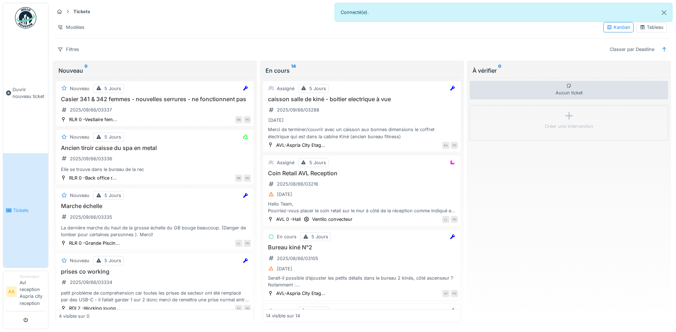 Image resolution: width=676 pixels, height=332 pixels. Describe the element at coordinates (29, 210) in the screenshot. I see `span: Tickets` at that location.